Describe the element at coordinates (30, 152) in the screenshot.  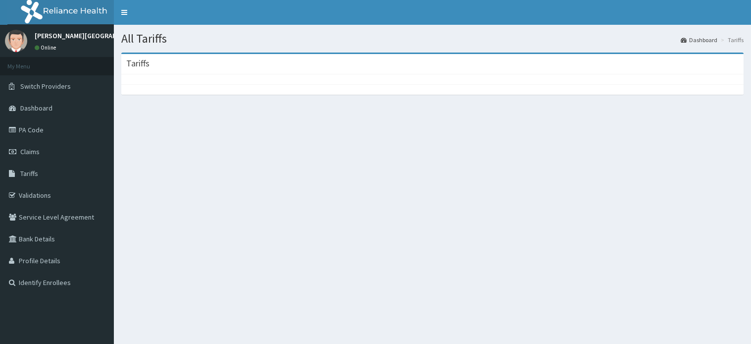
I see `span: Claims` at that location.